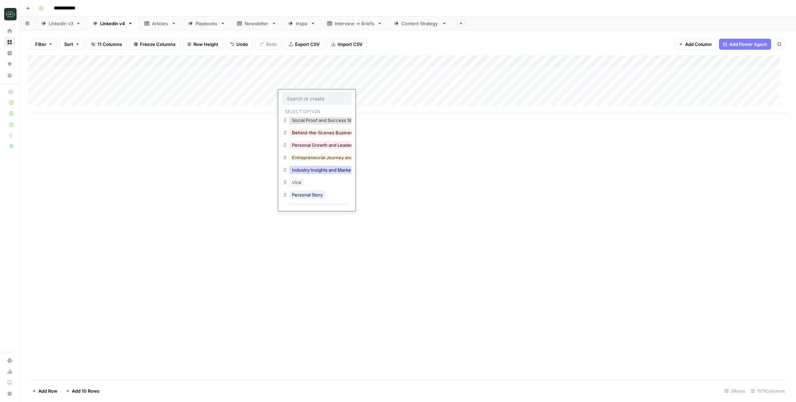 The height and width of the screenshot is (402, 796). What do you see at coordinates (332, 158) in the screenshot?
I see `button: Entrepreneurial Journey and Lessons` at bounding box center [332, 158].